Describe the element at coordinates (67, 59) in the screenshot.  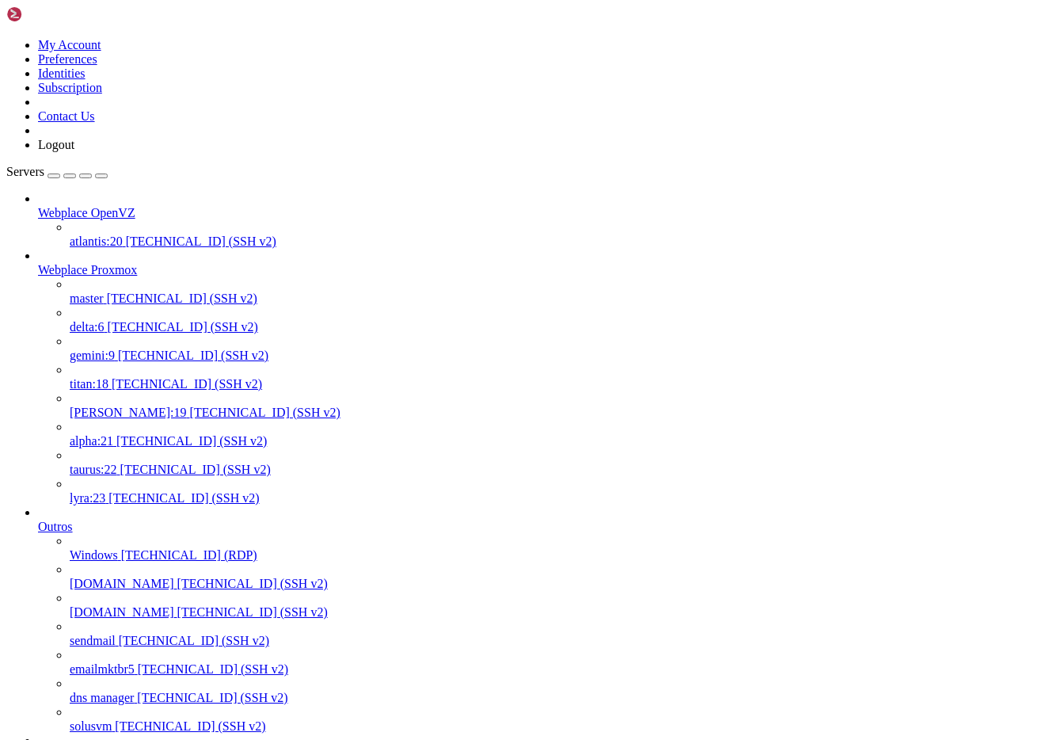
I see `a: Preferences` at that location.